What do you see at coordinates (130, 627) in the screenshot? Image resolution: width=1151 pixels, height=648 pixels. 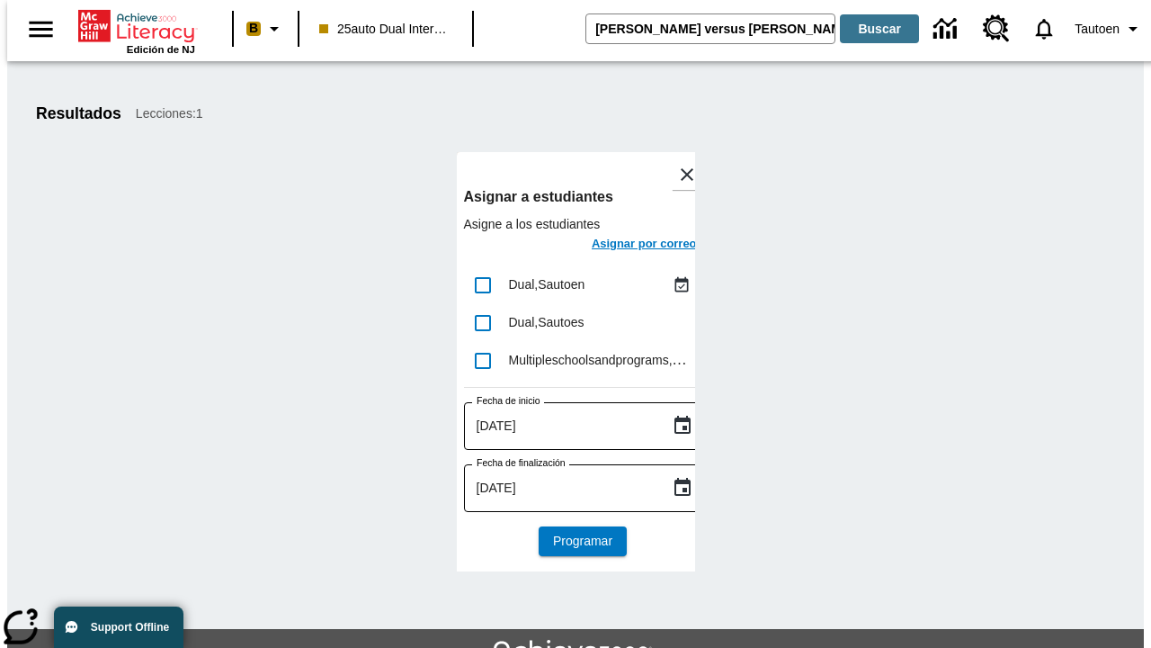 I see `span: Support Offline` at bounding box center [130, 627].